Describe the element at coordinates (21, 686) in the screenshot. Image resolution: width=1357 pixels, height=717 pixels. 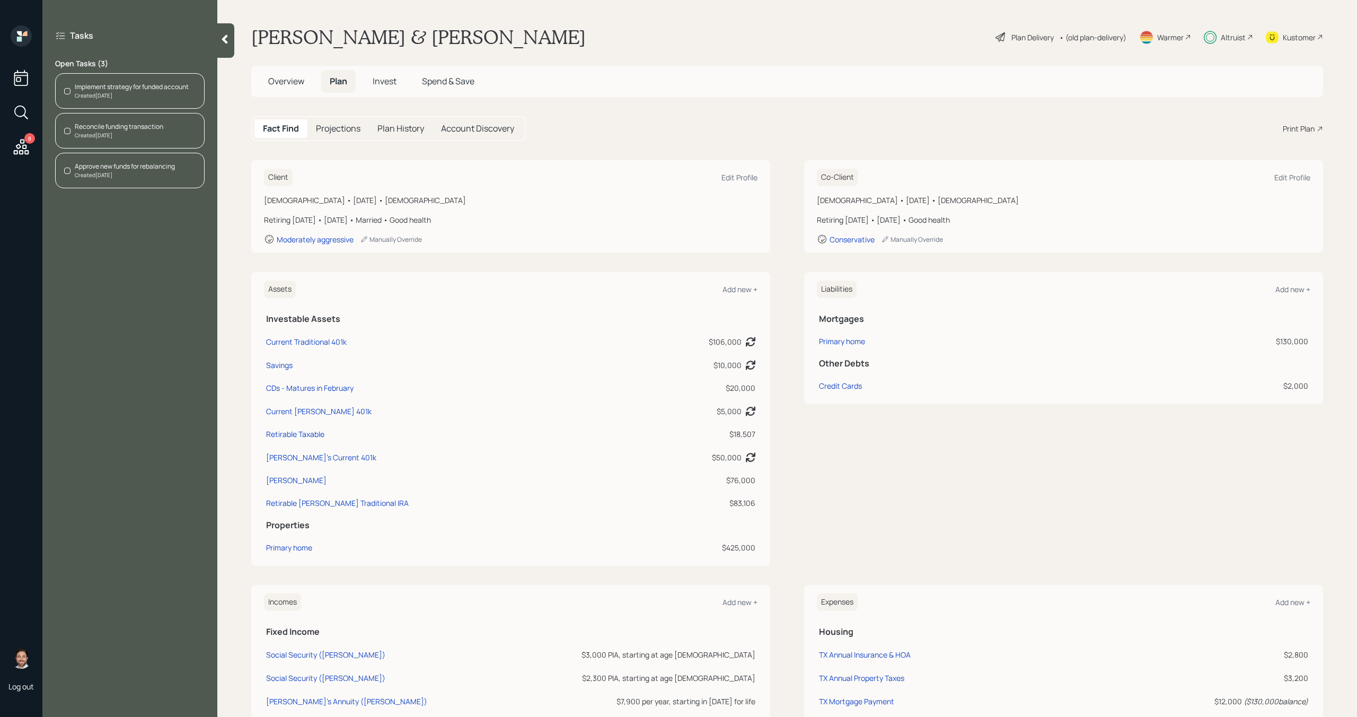
I see `div: Log out` at that location.